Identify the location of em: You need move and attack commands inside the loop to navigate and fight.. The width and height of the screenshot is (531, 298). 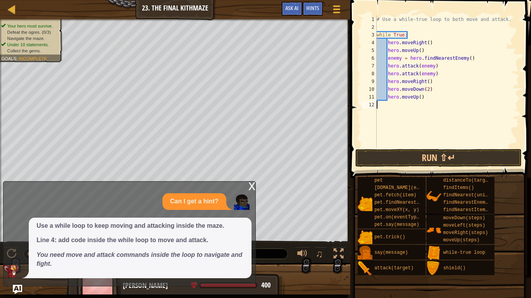
(139, 260).